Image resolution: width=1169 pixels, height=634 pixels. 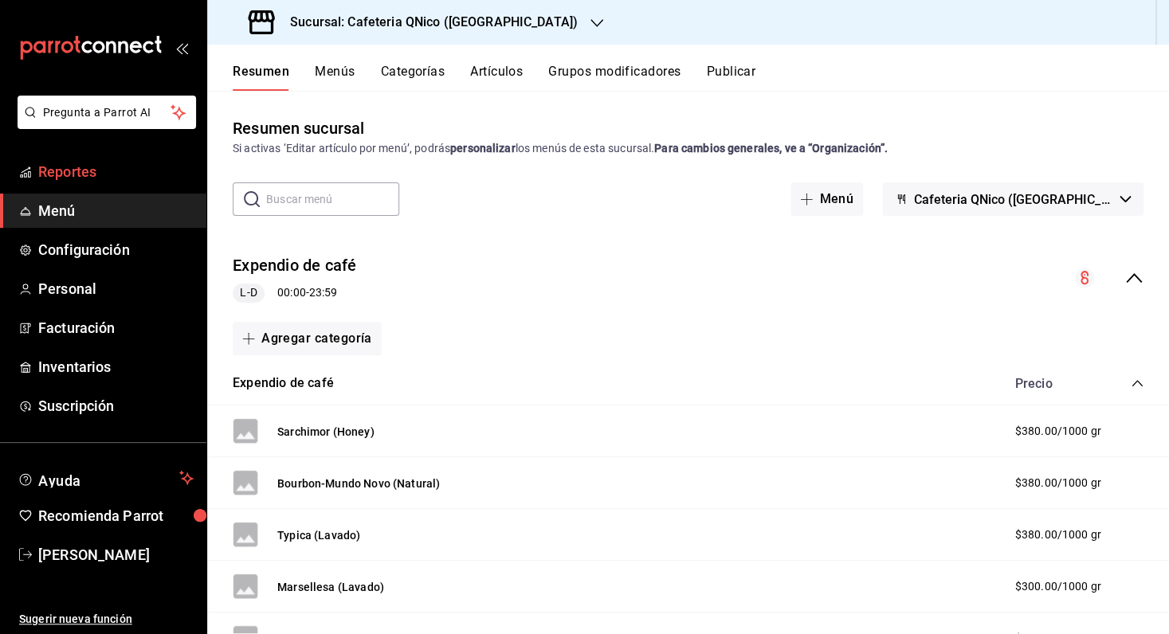 I want to click on button: Marsellesa (Lavado), so click(x=331, y=587).